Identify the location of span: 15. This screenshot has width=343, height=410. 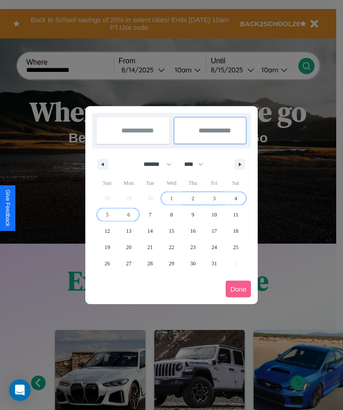
(172, 231).